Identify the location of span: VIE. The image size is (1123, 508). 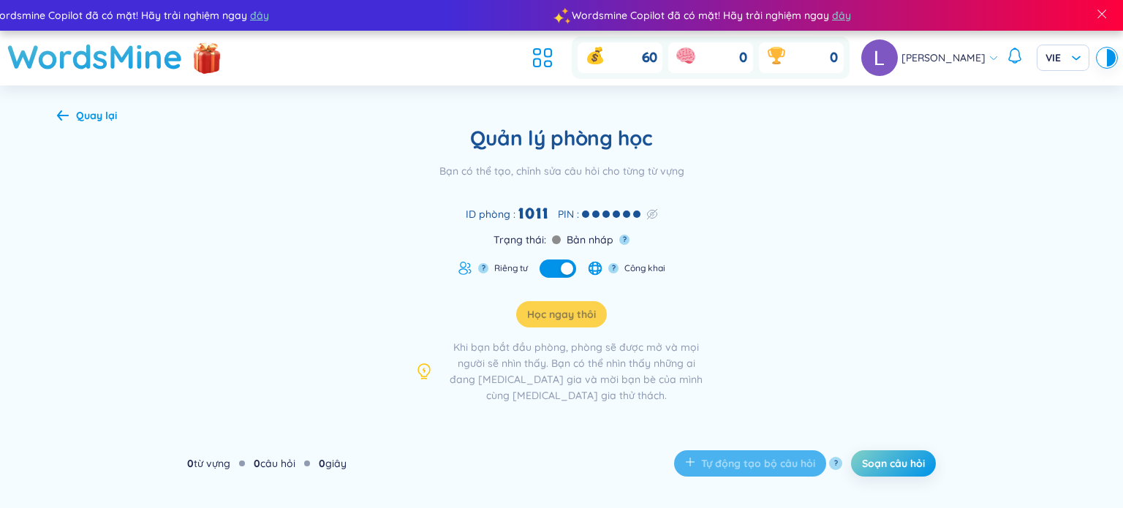
(1063, 58).